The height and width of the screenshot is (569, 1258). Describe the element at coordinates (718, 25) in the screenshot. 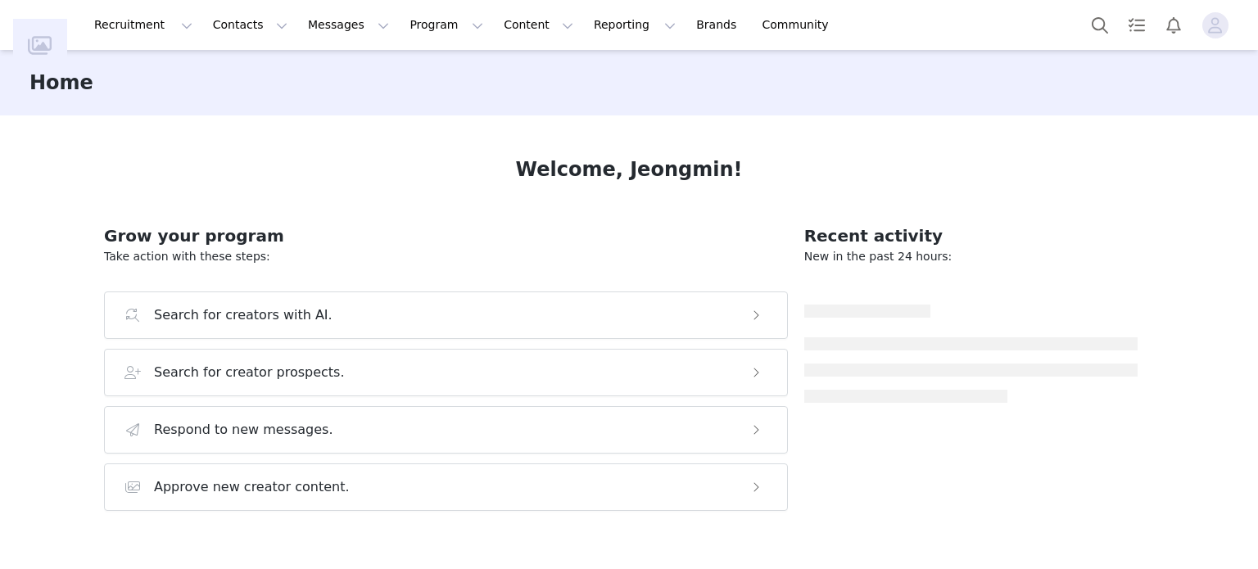

I see `a: Brands` at that location.